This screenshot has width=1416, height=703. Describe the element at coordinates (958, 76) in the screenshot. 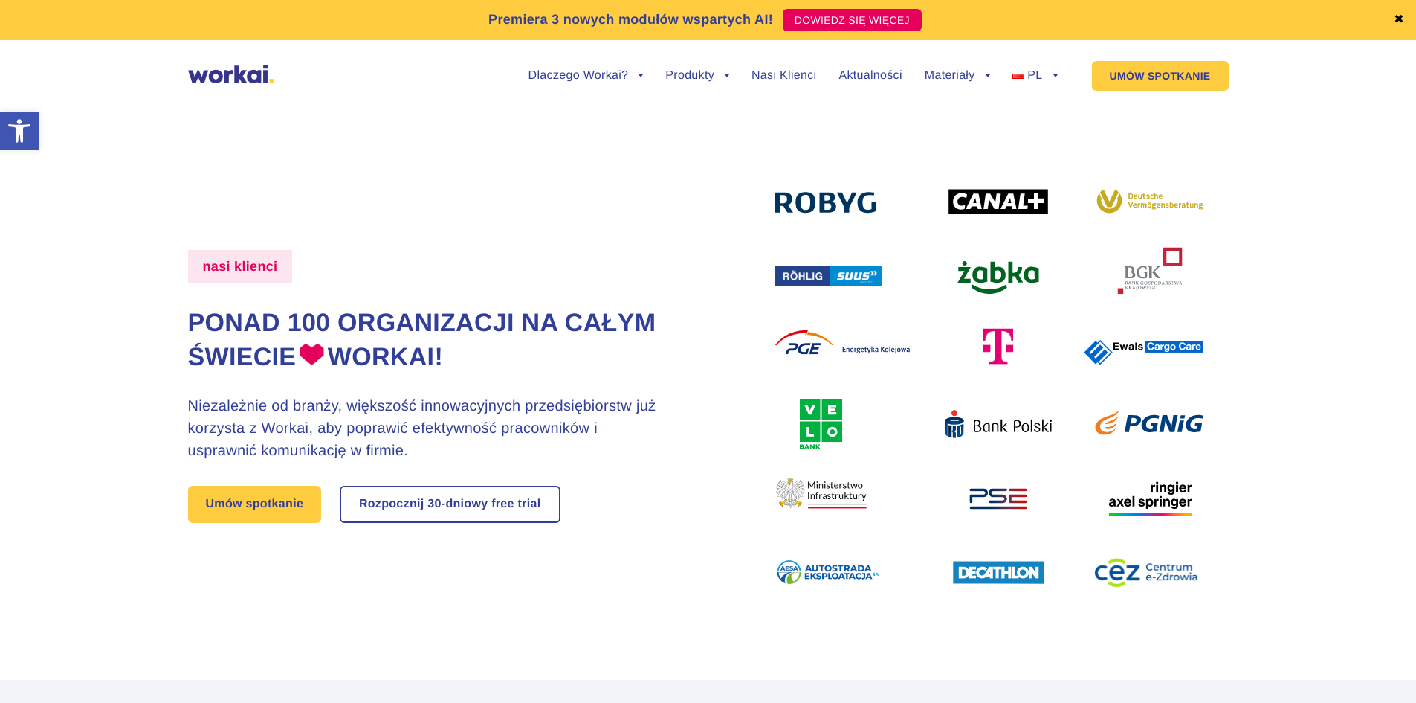

I see `a: Materiały` at that location.